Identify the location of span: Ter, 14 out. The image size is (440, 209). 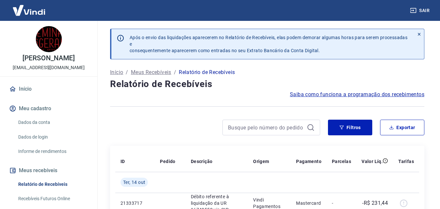
(134, 182).